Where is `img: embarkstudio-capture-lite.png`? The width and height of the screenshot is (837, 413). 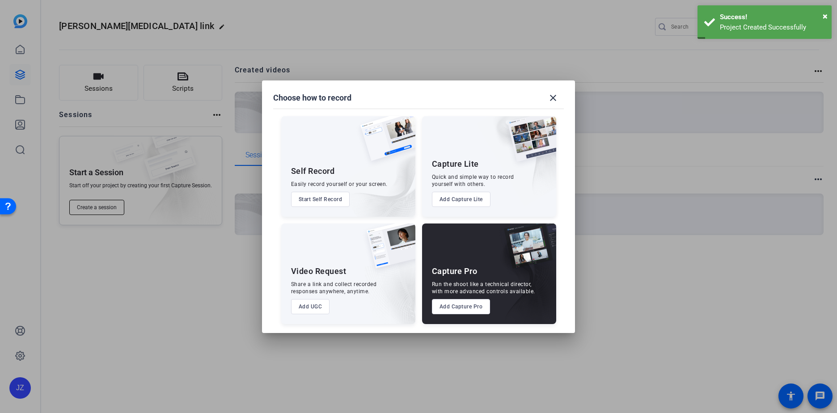
img: embarkstudio-capture-lite.png is located at coordinates (516, 161).